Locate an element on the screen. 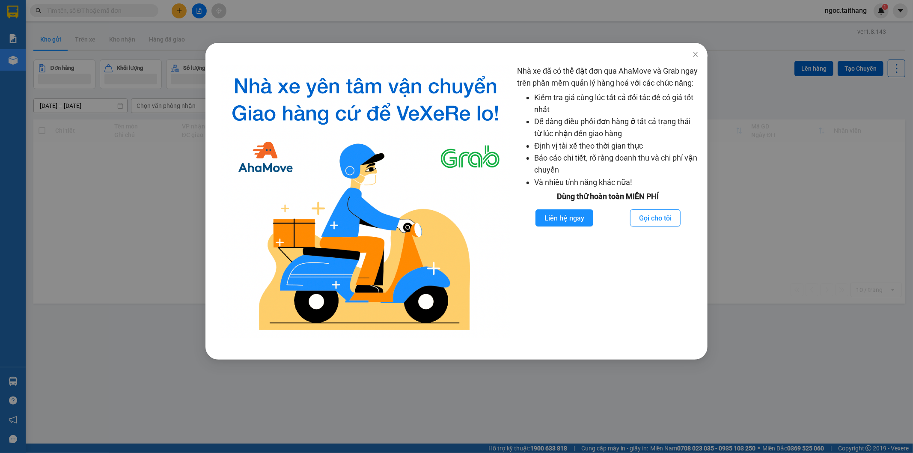  div: Nhà xe đã có thể đặt đơn qua AhaMove và Grab ngay trên phần mềm quản lý hàng hoá với các chức năng: is located at coordinates (608, 202).